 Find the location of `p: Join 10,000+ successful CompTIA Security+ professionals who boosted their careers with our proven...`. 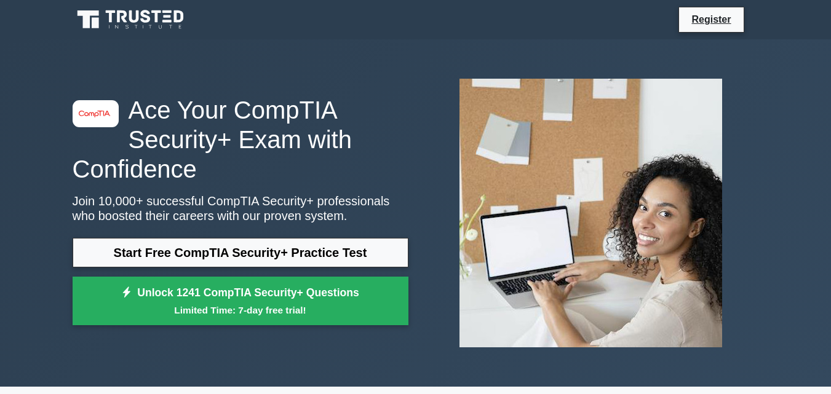

p: Join 10,000+ successful CompTIA Security+ professionals who boosted their careers with our proven... is located at coordinates (240, 208).